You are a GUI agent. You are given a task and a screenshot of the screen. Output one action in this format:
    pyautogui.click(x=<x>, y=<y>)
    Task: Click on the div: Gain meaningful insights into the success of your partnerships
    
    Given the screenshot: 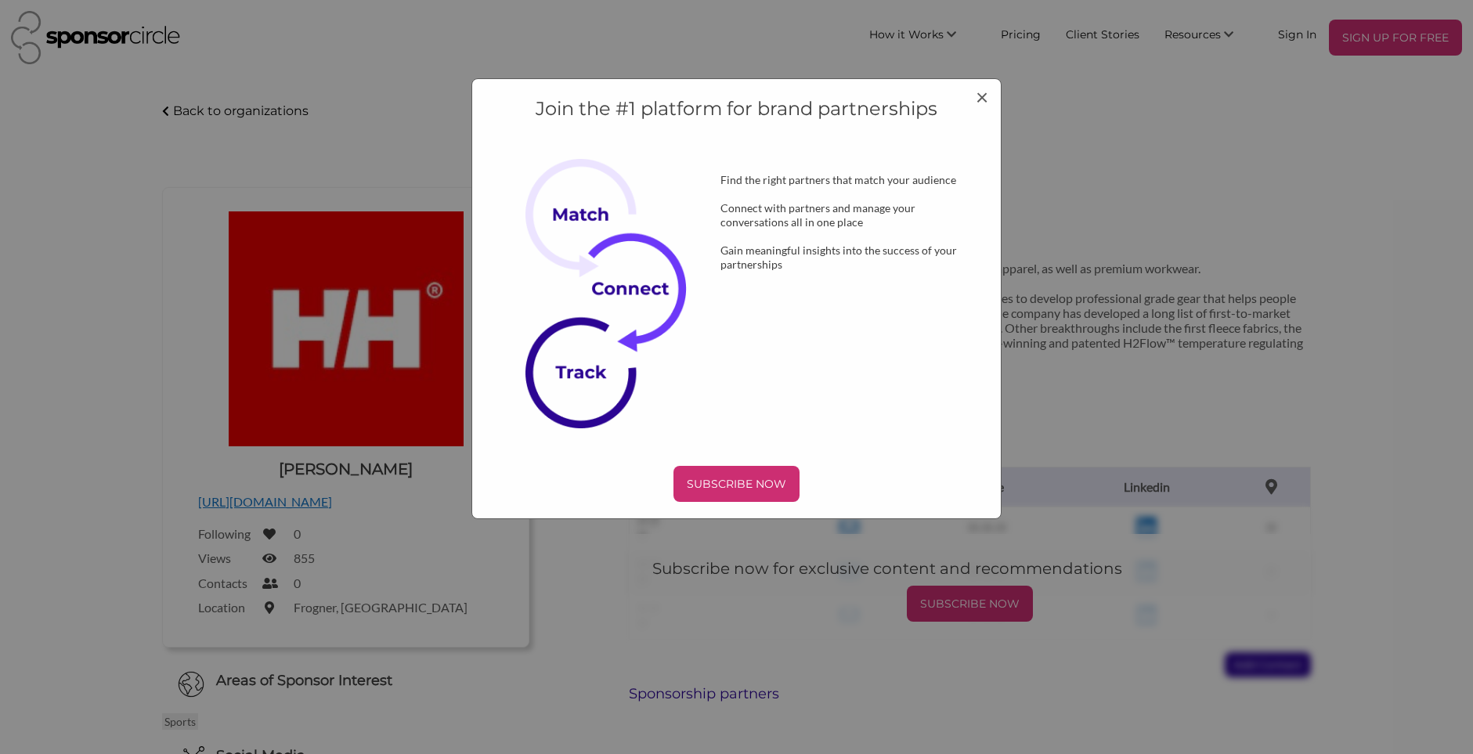 What is the action you would take?
    pyautogui.click(x=840, y=258)
    